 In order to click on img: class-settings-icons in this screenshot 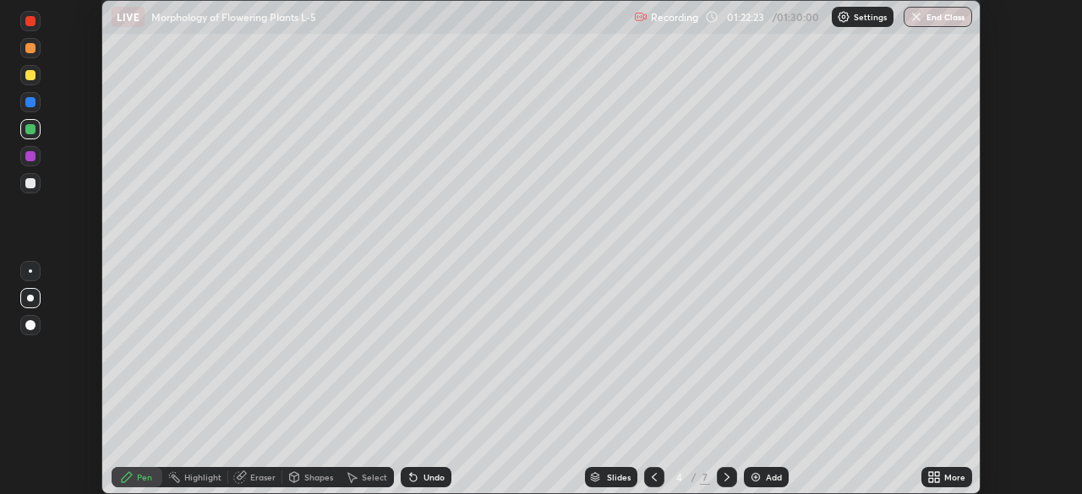, I will do `click(844, 17)`.